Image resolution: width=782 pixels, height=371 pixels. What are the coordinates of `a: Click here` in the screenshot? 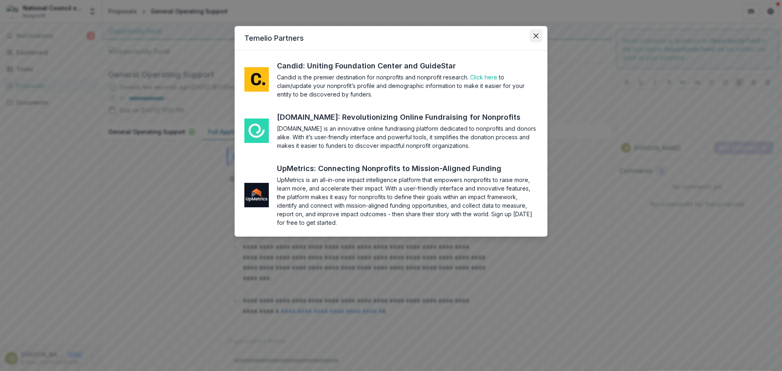 It's located at (484, 77).